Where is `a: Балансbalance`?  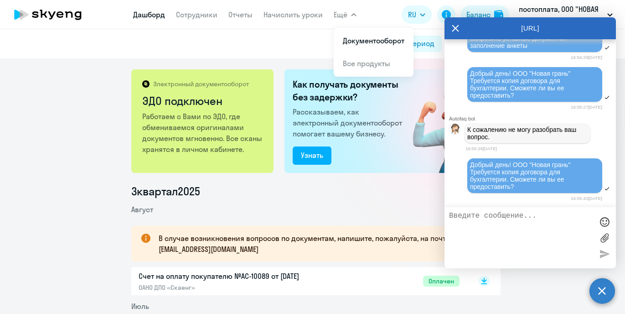 a: Балансbalance is located at coordinates (485, 15).